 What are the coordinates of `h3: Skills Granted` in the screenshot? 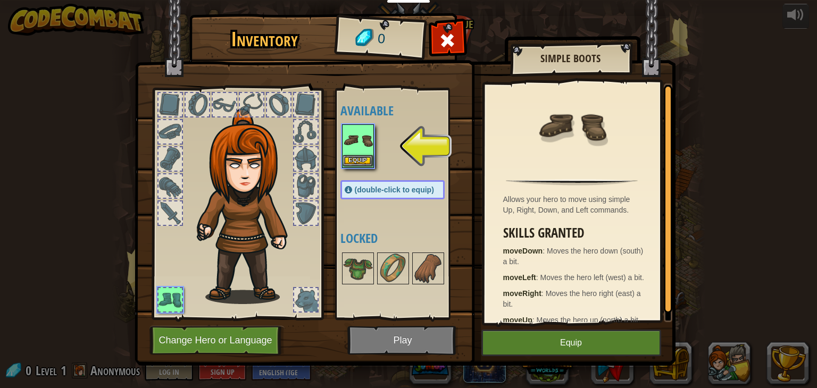 It's located at (574, 233).